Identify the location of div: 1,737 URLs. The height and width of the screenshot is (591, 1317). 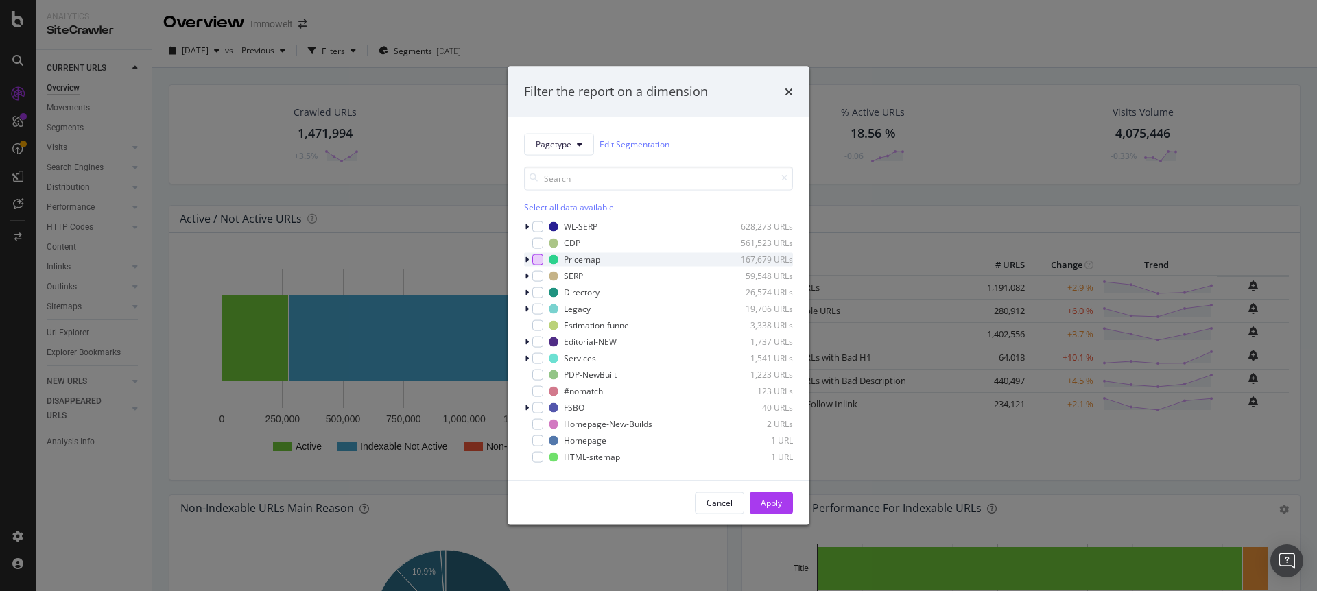
(759, 342).